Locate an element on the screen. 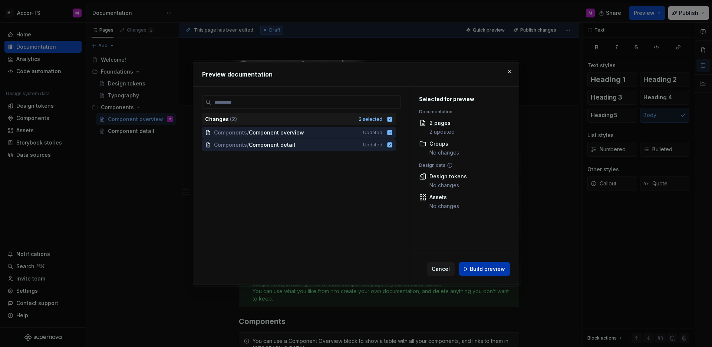 The width and height of the screenshot is (712, 347). div: Changes is located at coordinates (280, 119).